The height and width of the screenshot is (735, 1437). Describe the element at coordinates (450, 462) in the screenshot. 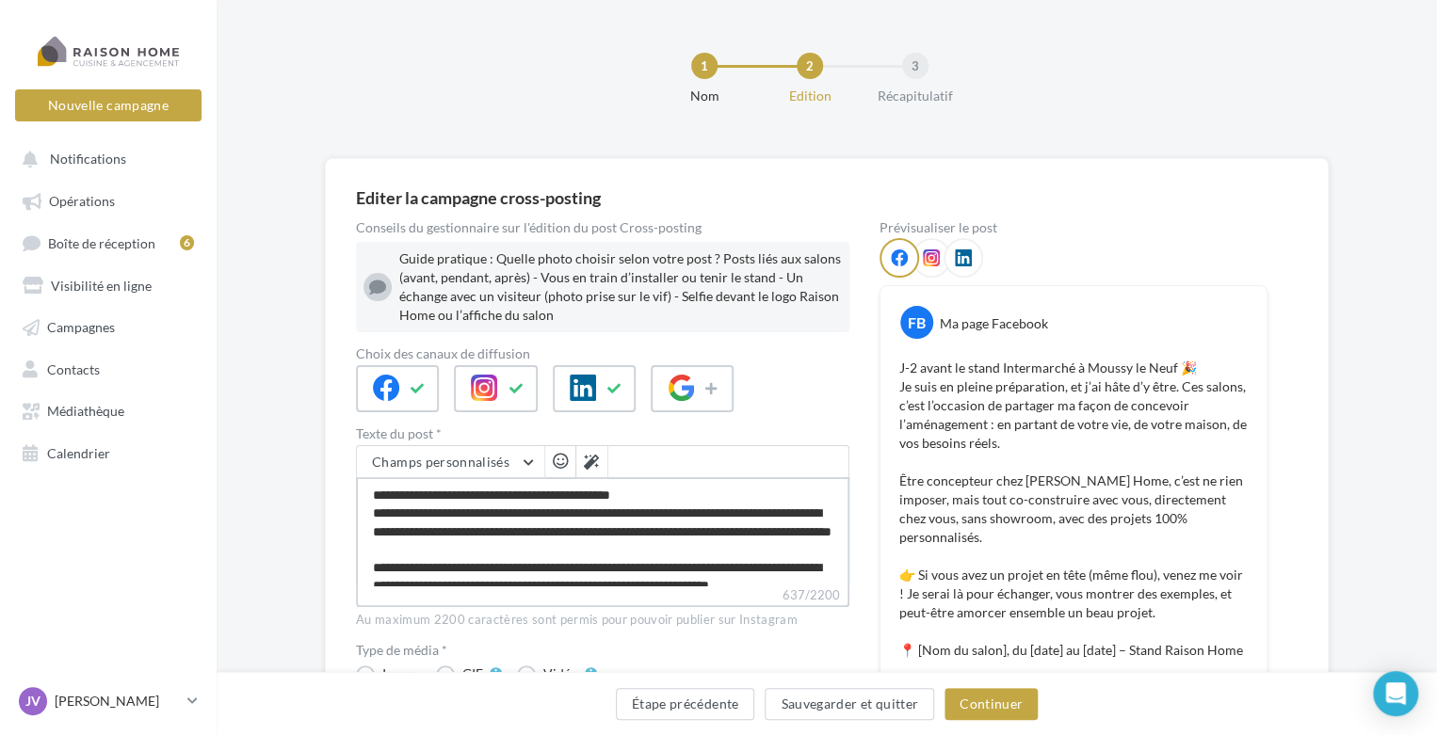

I see `button: Champs personnalisés` at that location.